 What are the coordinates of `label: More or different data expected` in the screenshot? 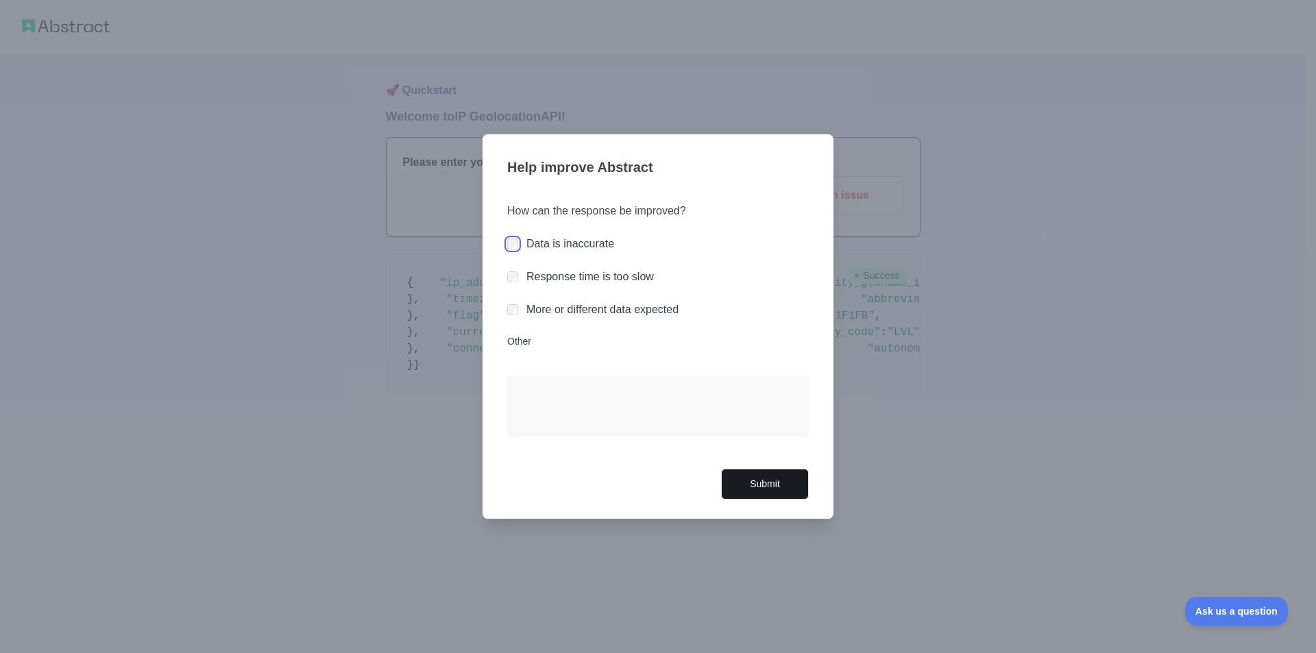 It's located at (603, 309).